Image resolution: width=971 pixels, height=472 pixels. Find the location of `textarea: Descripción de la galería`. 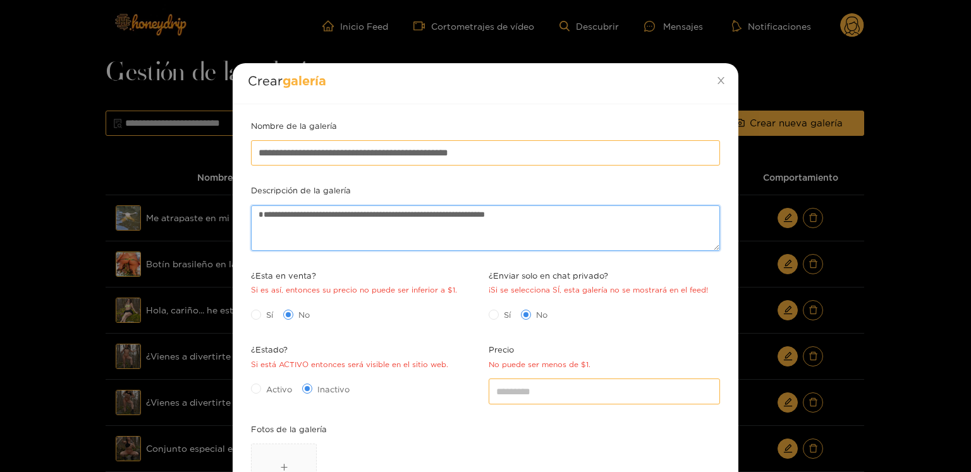

textarea: Descripción de la galería is located at coordinates (485, 228).